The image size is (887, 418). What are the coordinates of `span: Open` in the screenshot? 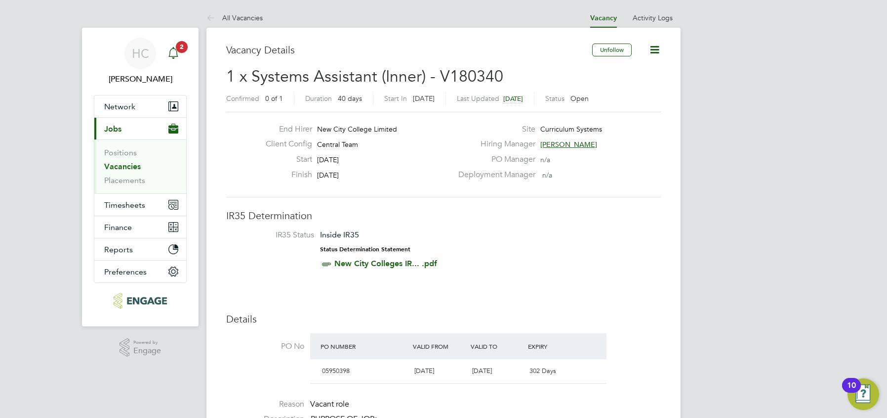 It's located at (580, 98).